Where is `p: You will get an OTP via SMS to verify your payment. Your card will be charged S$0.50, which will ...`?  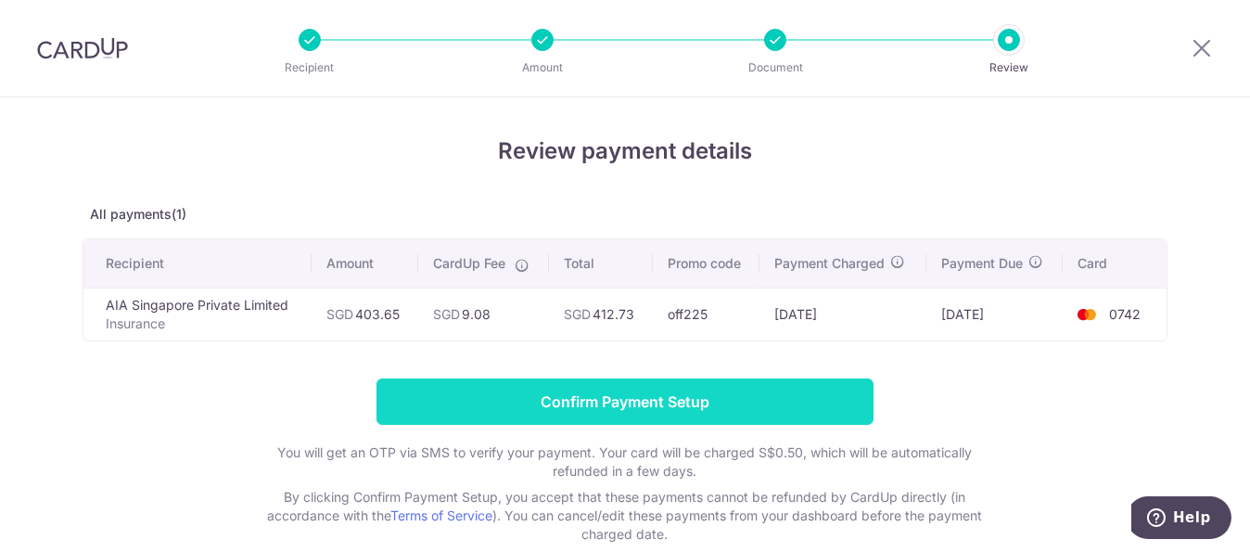
p: You will get an OTP via SMS to verify your payment. Your card will be charged S$0.50, which will ... is located at coordinates (625, 462).